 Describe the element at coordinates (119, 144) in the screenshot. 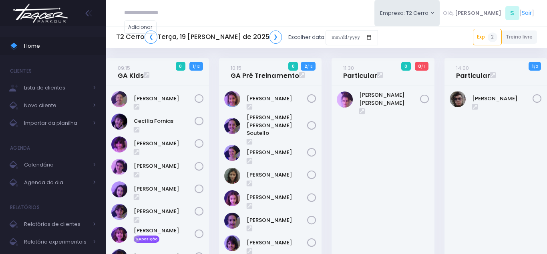

I see `img: Chiara Real Oshima Hirata` at that location.